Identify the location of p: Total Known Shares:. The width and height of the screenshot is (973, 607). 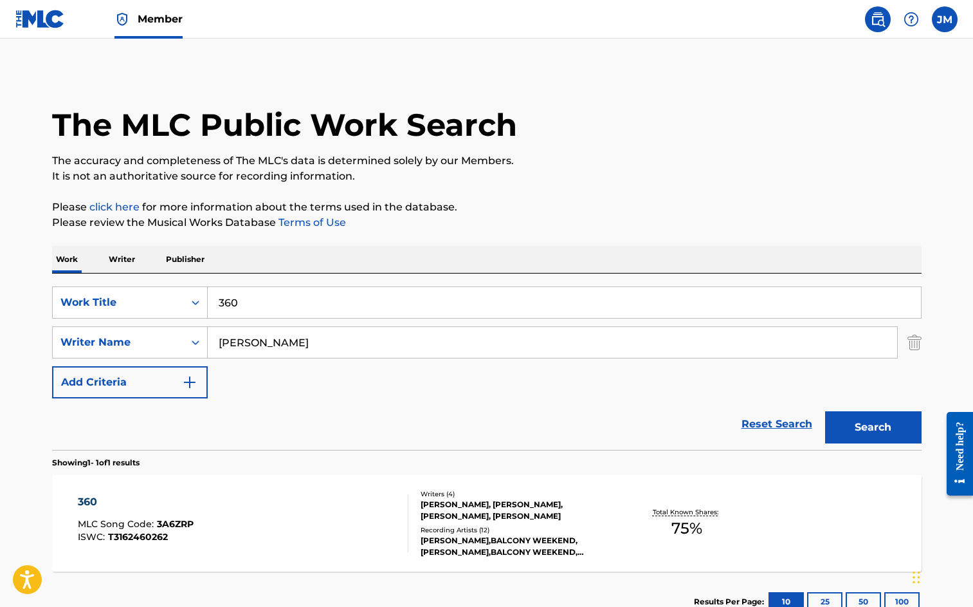
(687, 511).